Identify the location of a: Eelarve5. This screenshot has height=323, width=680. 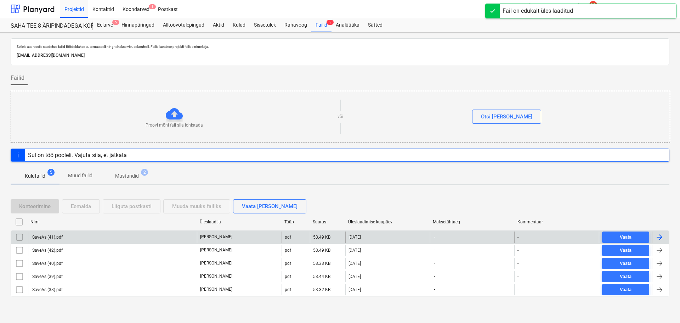
(105, 25).